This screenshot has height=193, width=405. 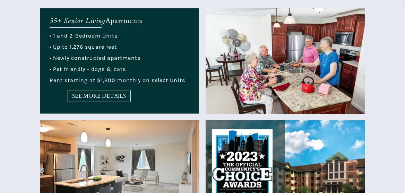 What do you see at coordinates (84, 35) in the screenshot?
I see `span: • 1 and 2-Bedroom Units` at bounding box center [84, 35].